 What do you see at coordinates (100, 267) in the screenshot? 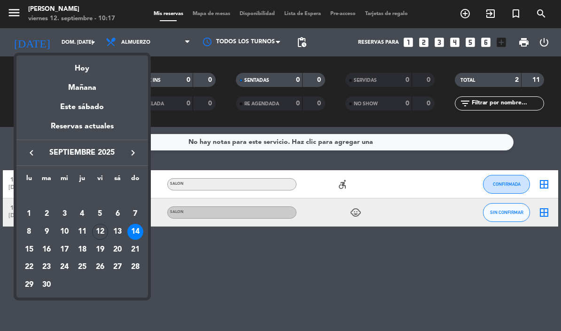
I see `td: 26 de septiembre de 2025` at bounding box center [100, 267].